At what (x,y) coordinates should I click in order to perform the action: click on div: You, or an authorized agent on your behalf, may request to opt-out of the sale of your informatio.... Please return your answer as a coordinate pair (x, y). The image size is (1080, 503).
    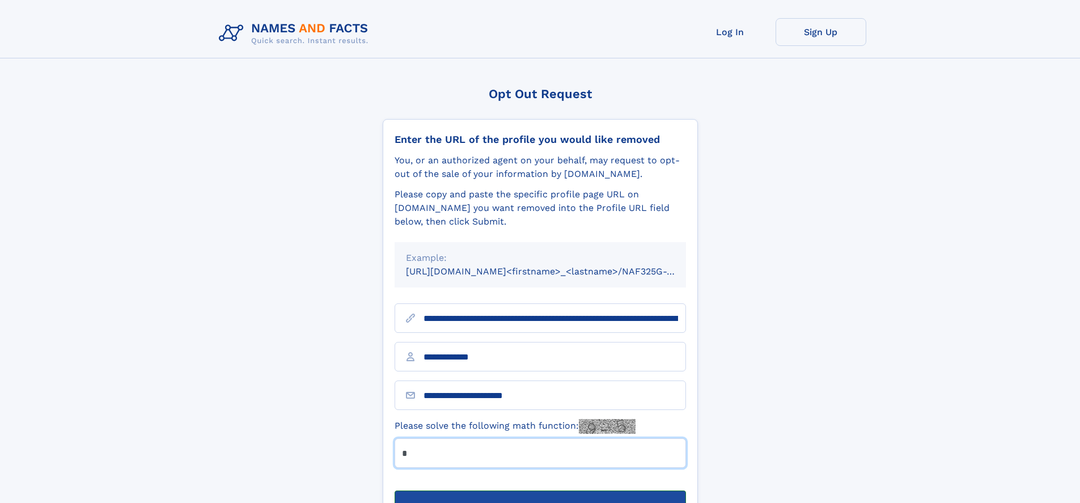
    Looking at the image, I should click on (540, 167).